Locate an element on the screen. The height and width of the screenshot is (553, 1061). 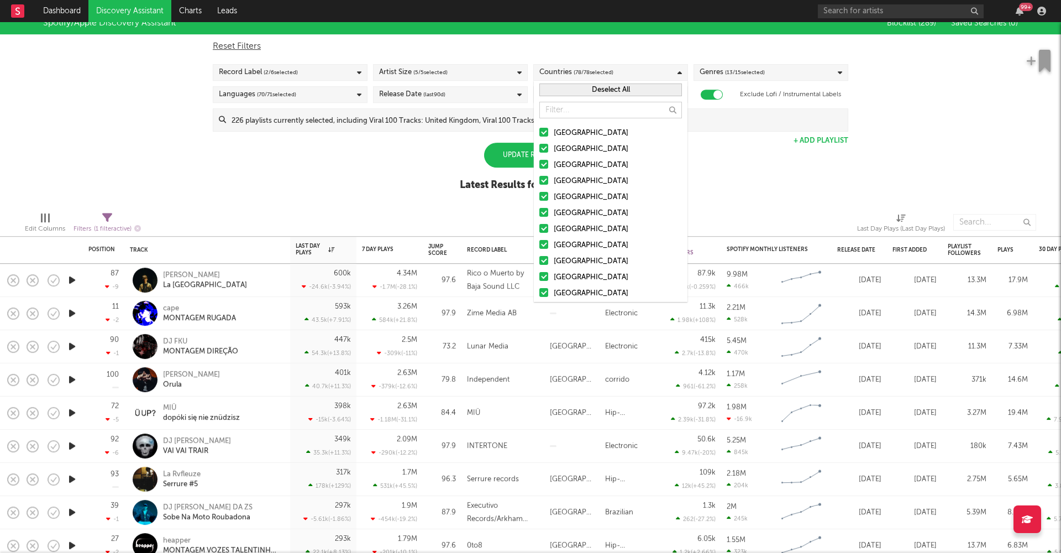
div: Sobe Na Moto Roubadona is located at coordinates (208, 517).